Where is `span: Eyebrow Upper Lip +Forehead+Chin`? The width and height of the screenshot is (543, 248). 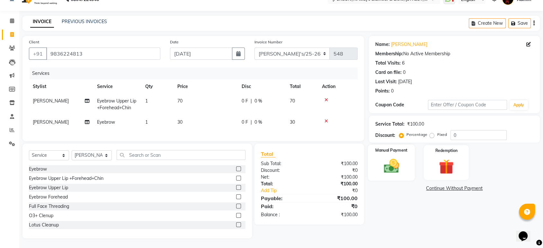 span: Eyebrow Upper Lip +Forehead+Chin is located at coordinates (117, 104).